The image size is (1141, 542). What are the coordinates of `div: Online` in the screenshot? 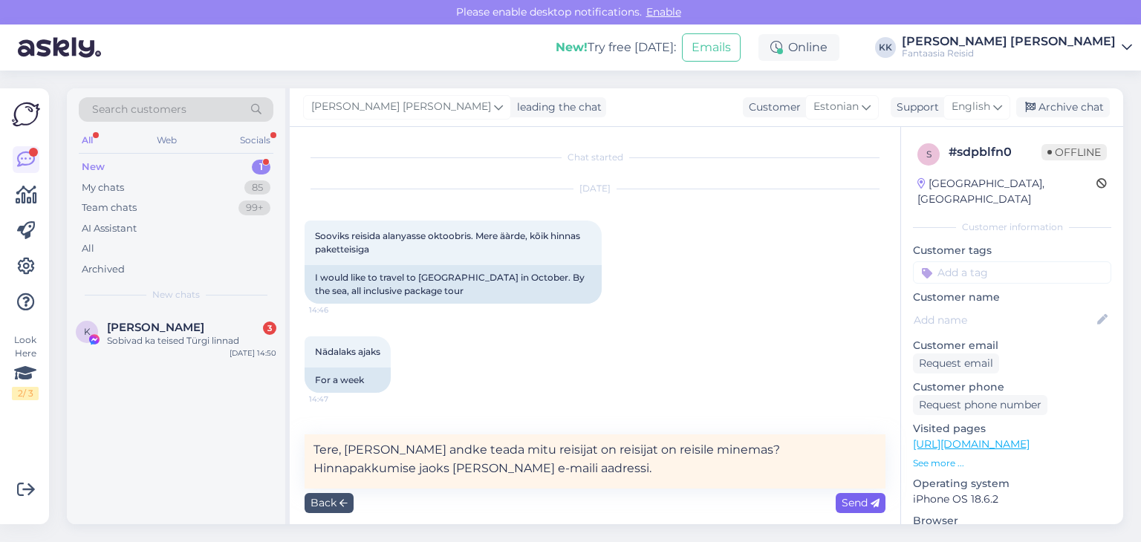 It's located at (799, 48).